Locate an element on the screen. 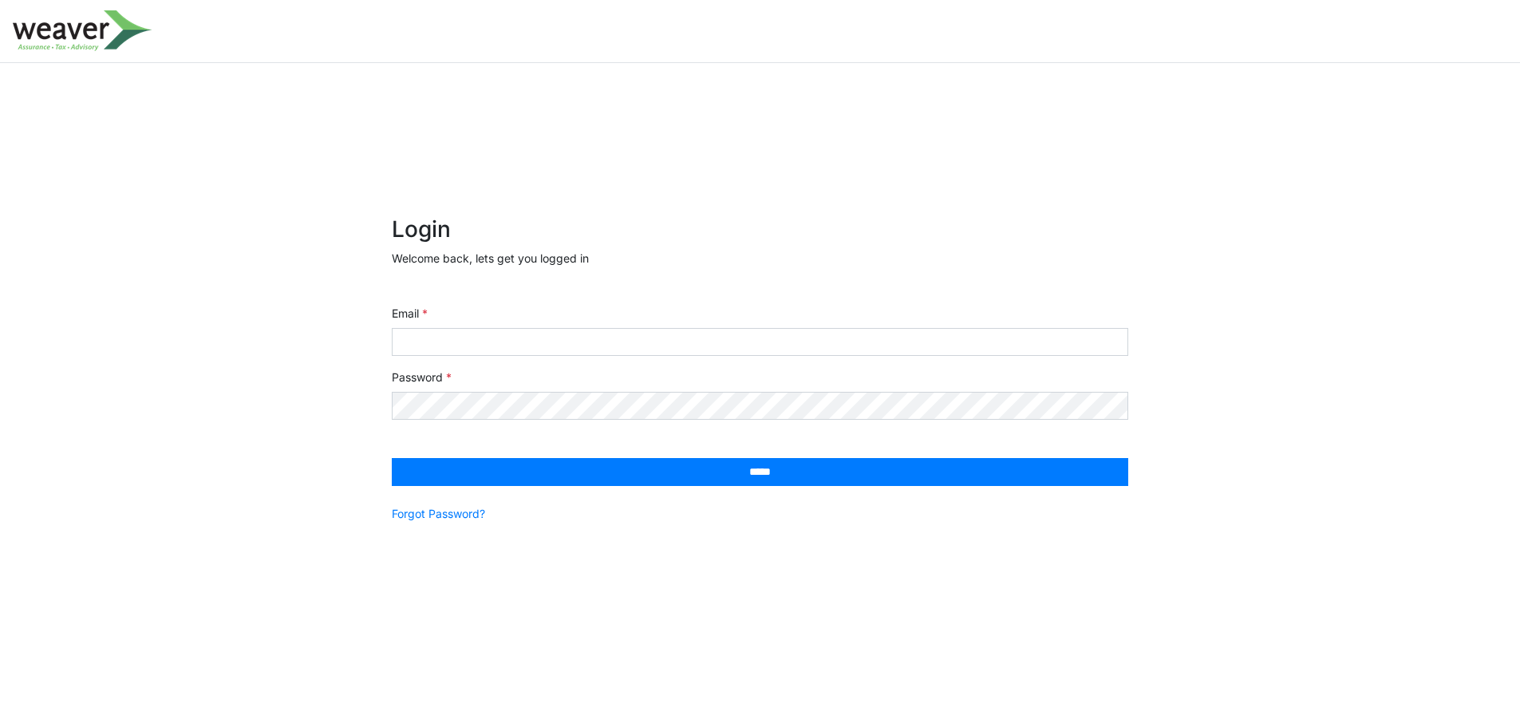 Image resolution: width=1520 pixels, height=727 pixels. a: Forgot Password? is located at coordinates (438, 513).